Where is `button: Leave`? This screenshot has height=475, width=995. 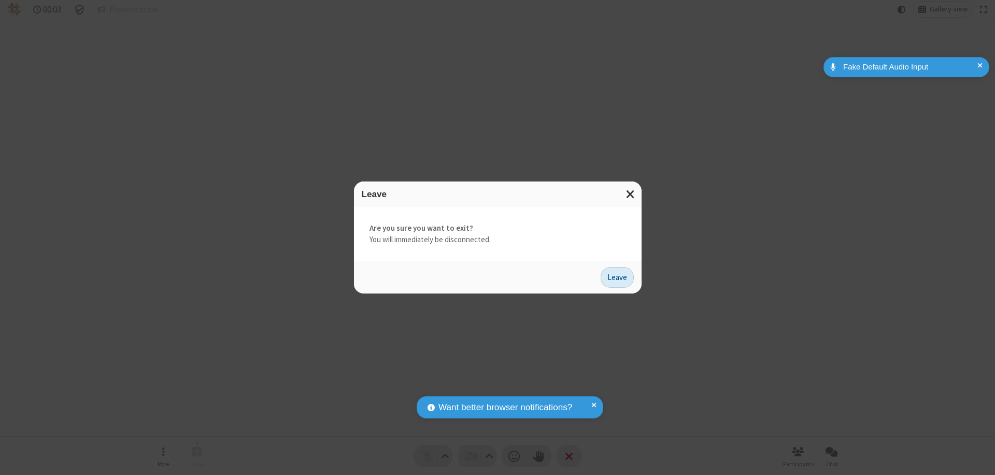 button: Leave is located at coordinates (617, 277).